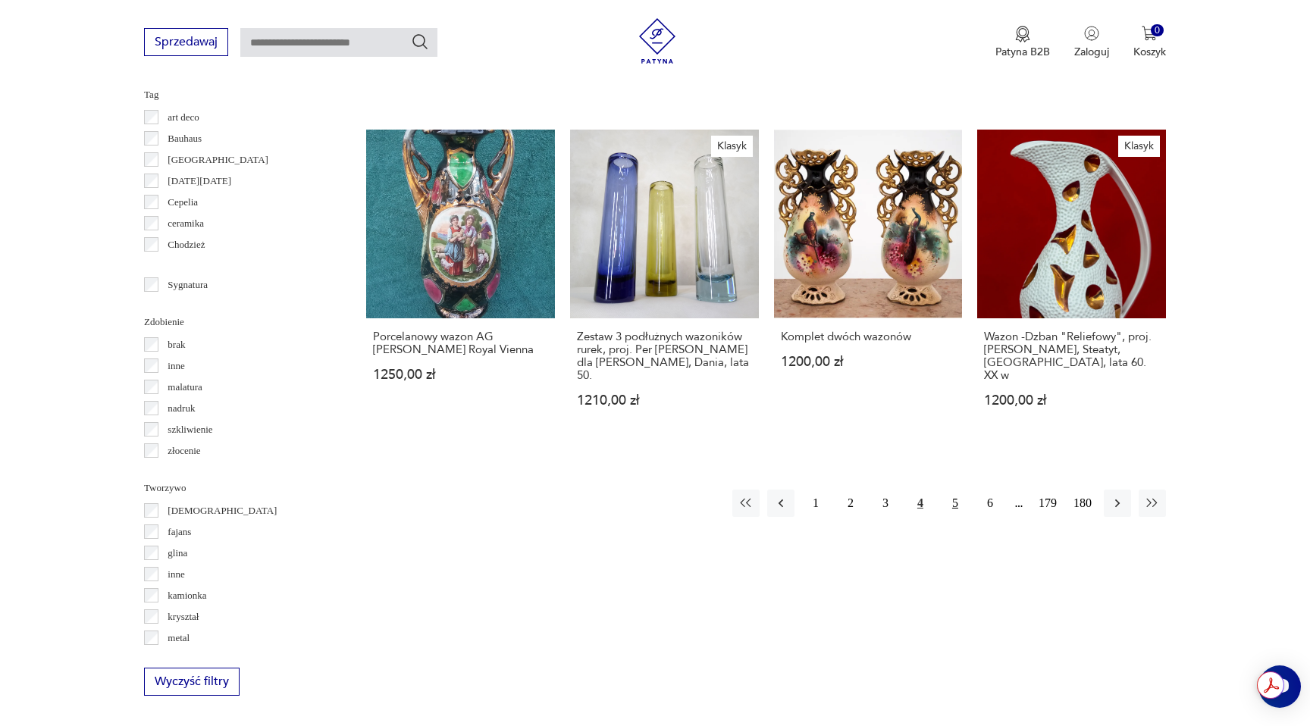 This screenshot has height=726, width=1310. I want to click on p: Koszyk, so click(1150, 52).